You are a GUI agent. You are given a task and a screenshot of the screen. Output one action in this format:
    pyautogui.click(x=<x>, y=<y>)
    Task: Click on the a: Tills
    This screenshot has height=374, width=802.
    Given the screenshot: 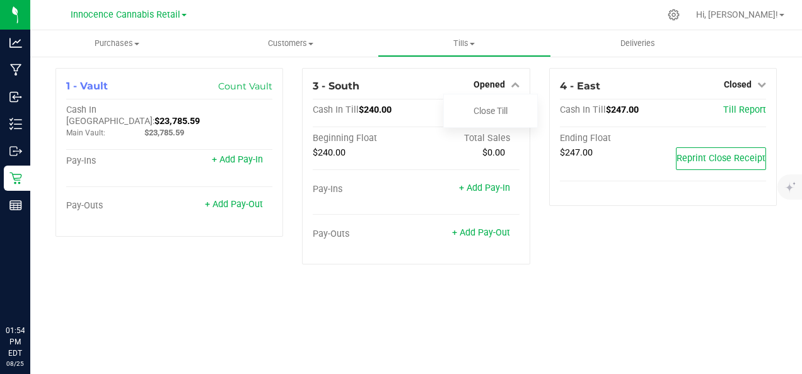 What is the action you would take?
    pyautogui.click(x=464, y=43)
    